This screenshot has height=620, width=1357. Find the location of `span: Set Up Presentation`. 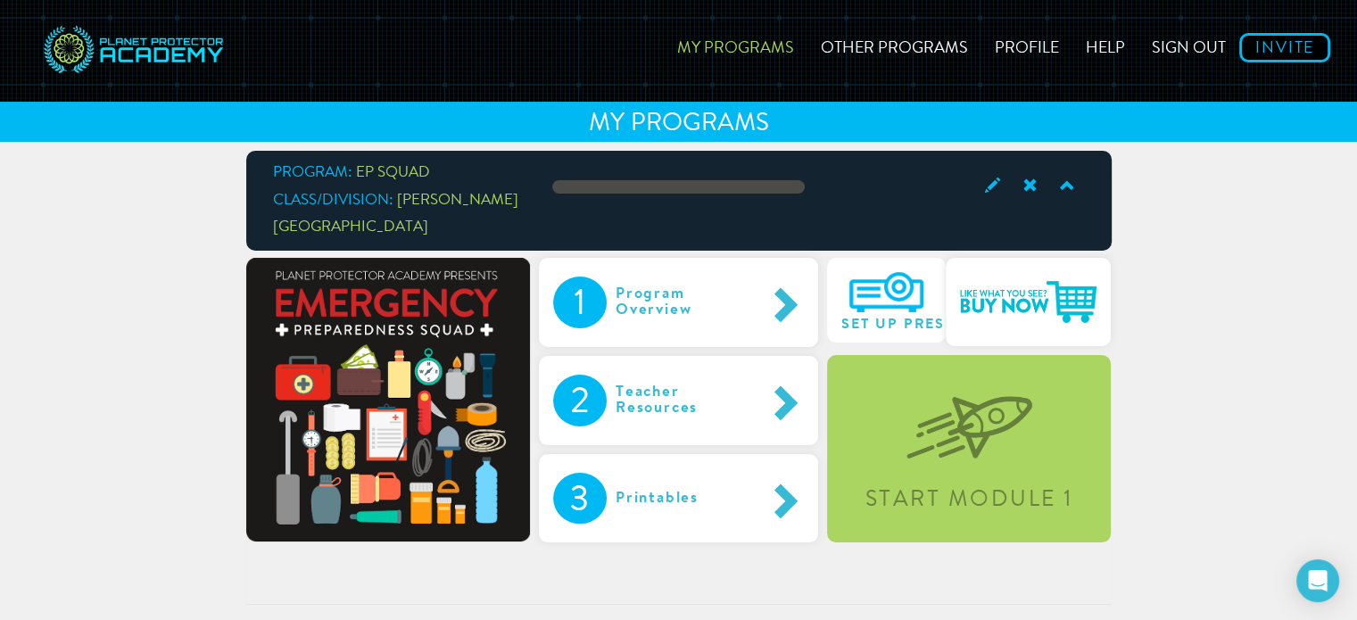

span: Set Up Presentation is located at coordinates (935, 325).